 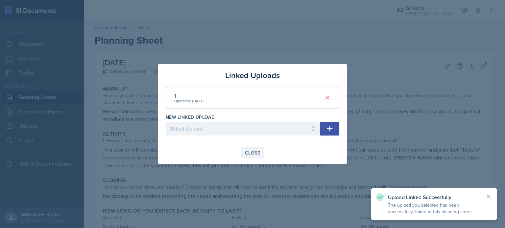 I want to click on h3: Linked Uploads, so click(x=252, y=76).